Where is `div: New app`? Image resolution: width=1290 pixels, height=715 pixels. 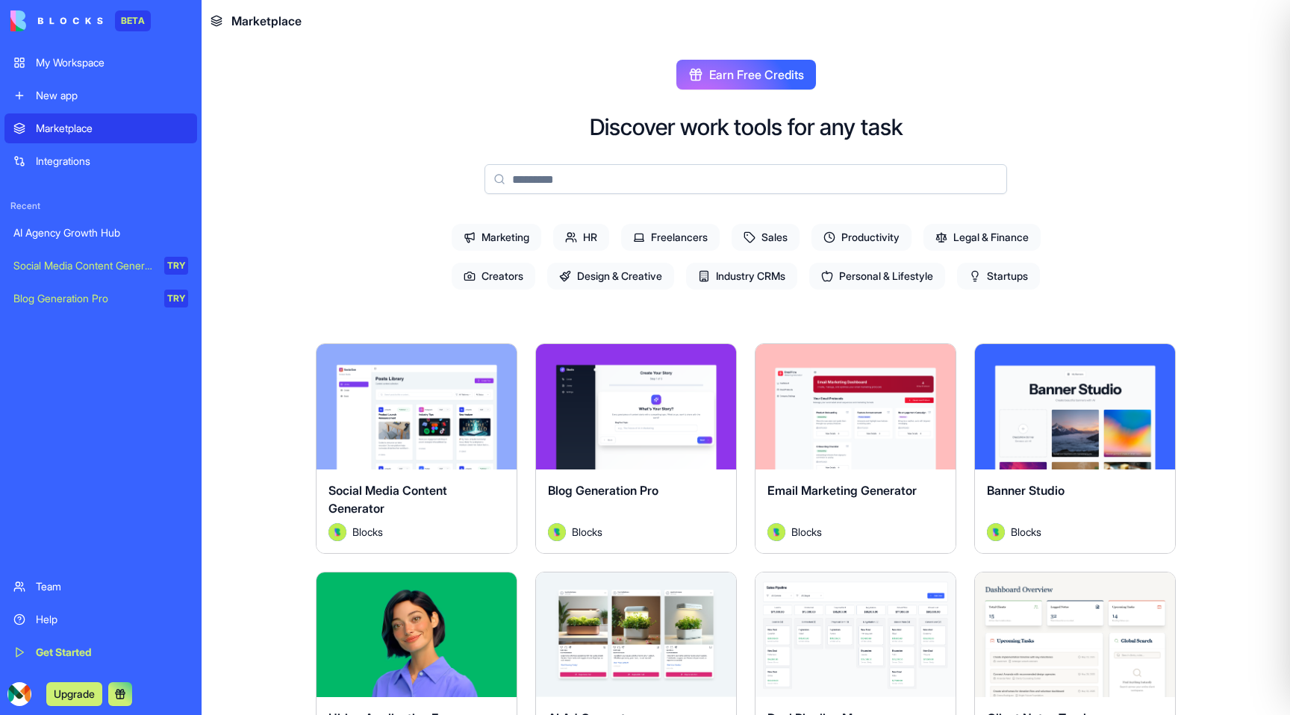
div: New app is located at coordinates (112, 96).